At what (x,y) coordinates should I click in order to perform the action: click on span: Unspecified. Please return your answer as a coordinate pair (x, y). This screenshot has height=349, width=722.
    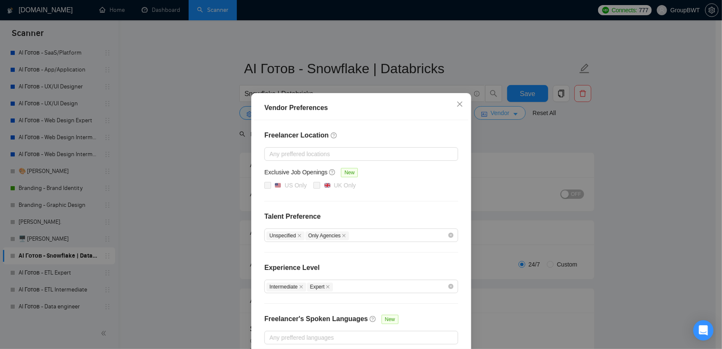
    Looking at the image, I should click on (285, 236).